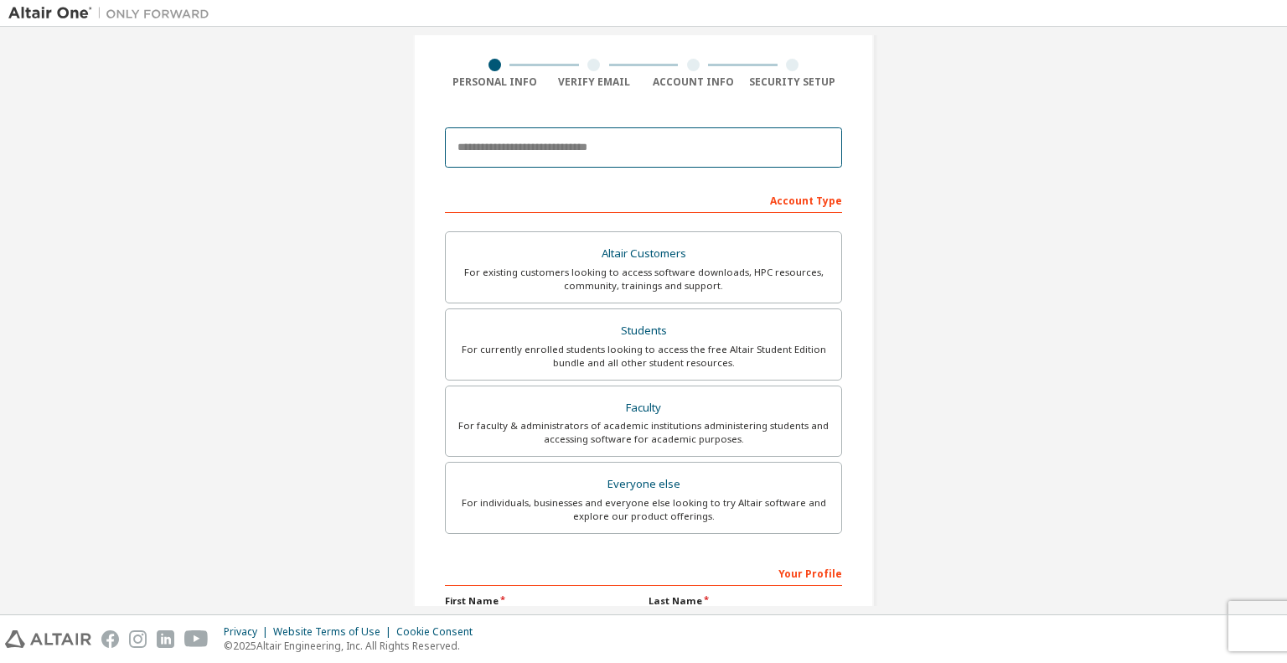 The width and height of the screenshot is (1287, 663). What do you see at coordinates (745, 601) in the screenshot?
I see `label: Last Name` at bounding box center [745, 601].